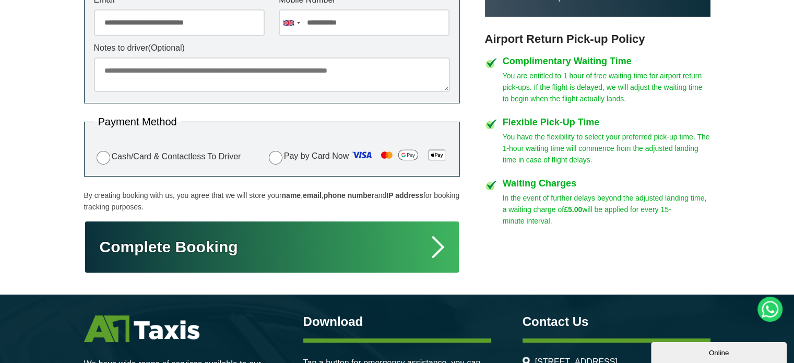  Describe the element at coordinates (607, 61) in the screenshot. I see `h4: Complimentary Waiting Time` at that location.